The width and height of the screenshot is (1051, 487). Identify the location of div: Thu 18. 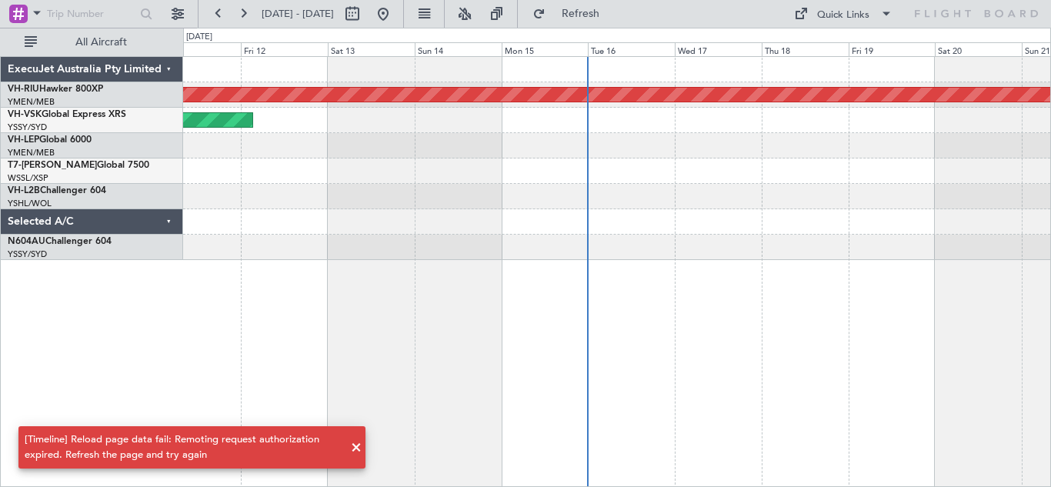
(805, 49).